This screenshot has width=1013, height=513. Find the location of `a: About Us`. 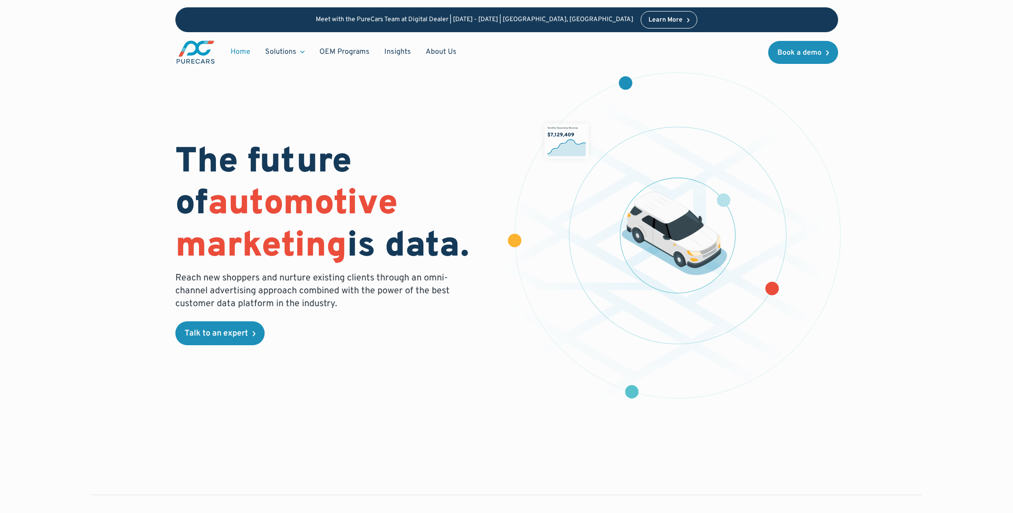

a: About Us is located at coordinates (441, 52).